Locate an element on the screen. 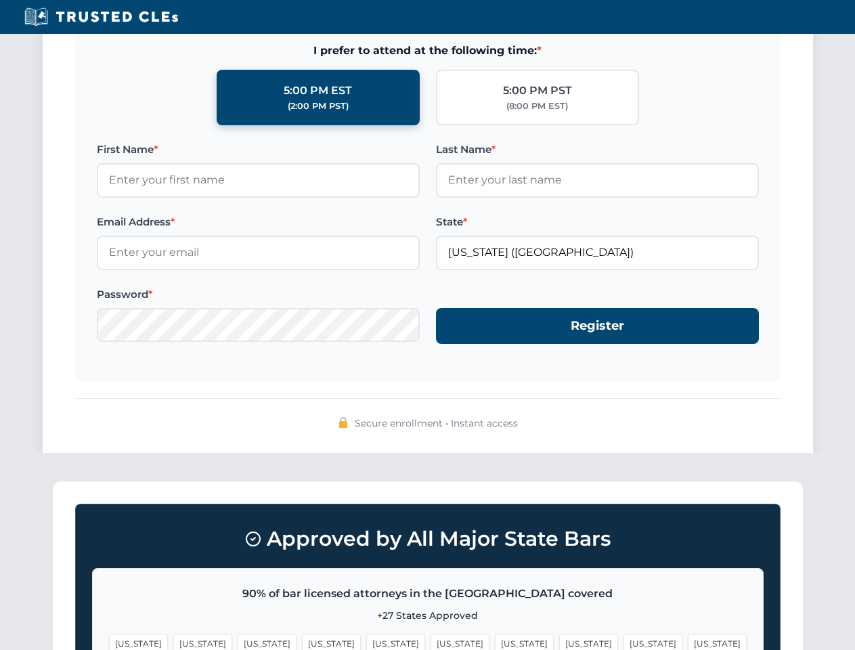 The image size is (855, 650). img: Trusted CLEs is located at coordinates (101, 17).